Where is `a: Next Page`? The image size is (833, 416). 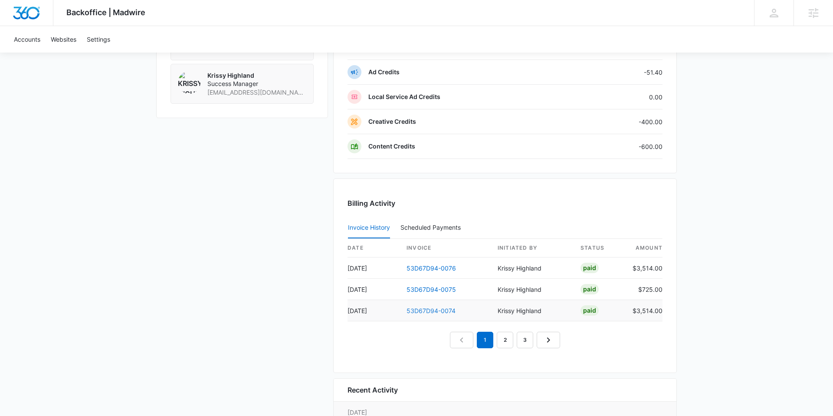 a: Next Page is located at coordinates (549, 340).